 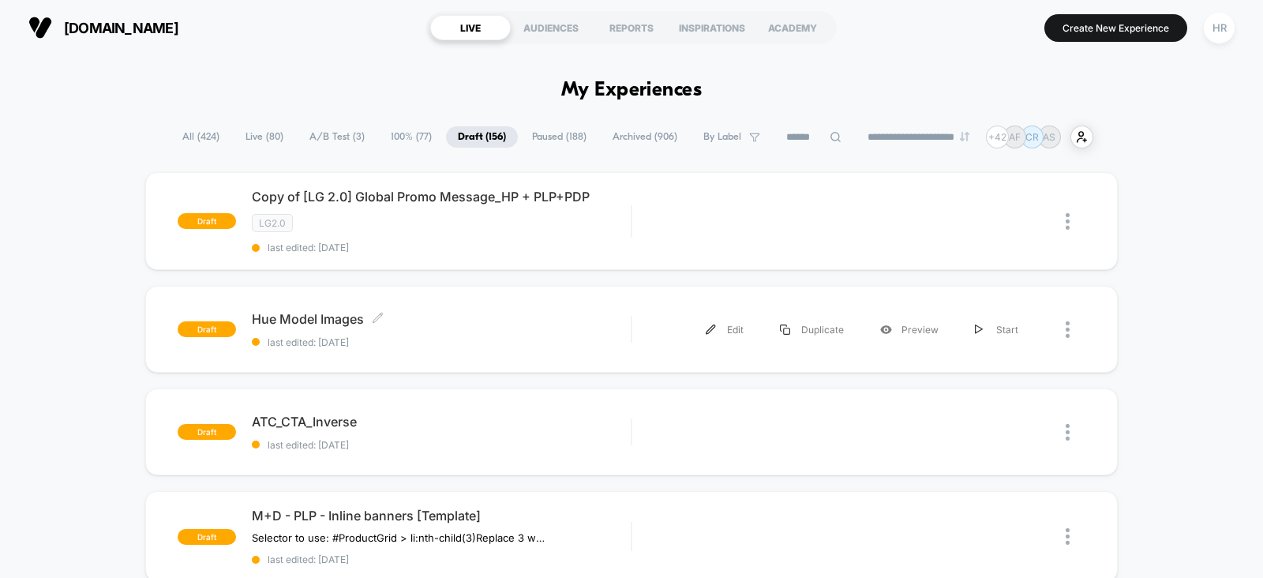 I want to click on button: HR, so click(x=1219, y=28).